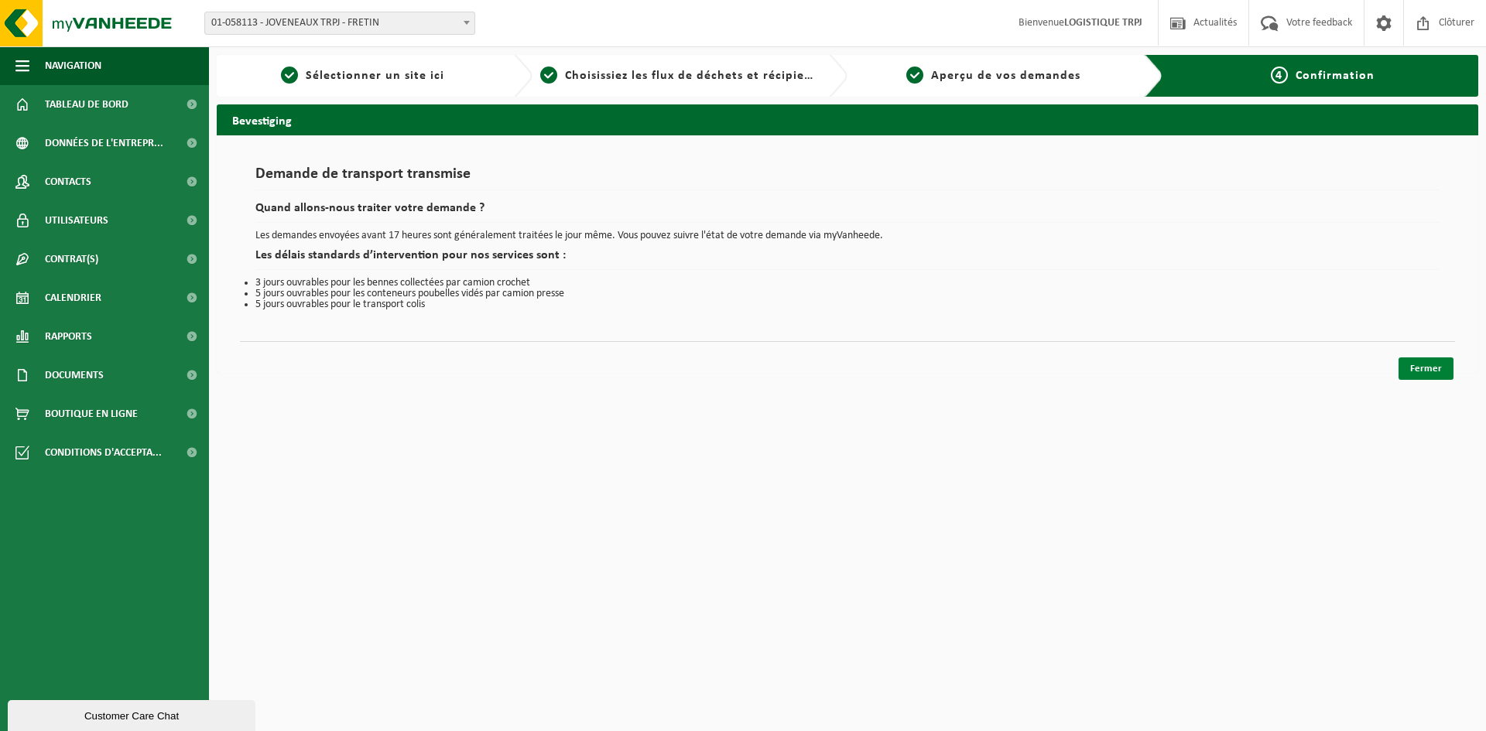  Describe the element at coordinates (549, 75) in the screenshot. I see `span: 2` at that location.